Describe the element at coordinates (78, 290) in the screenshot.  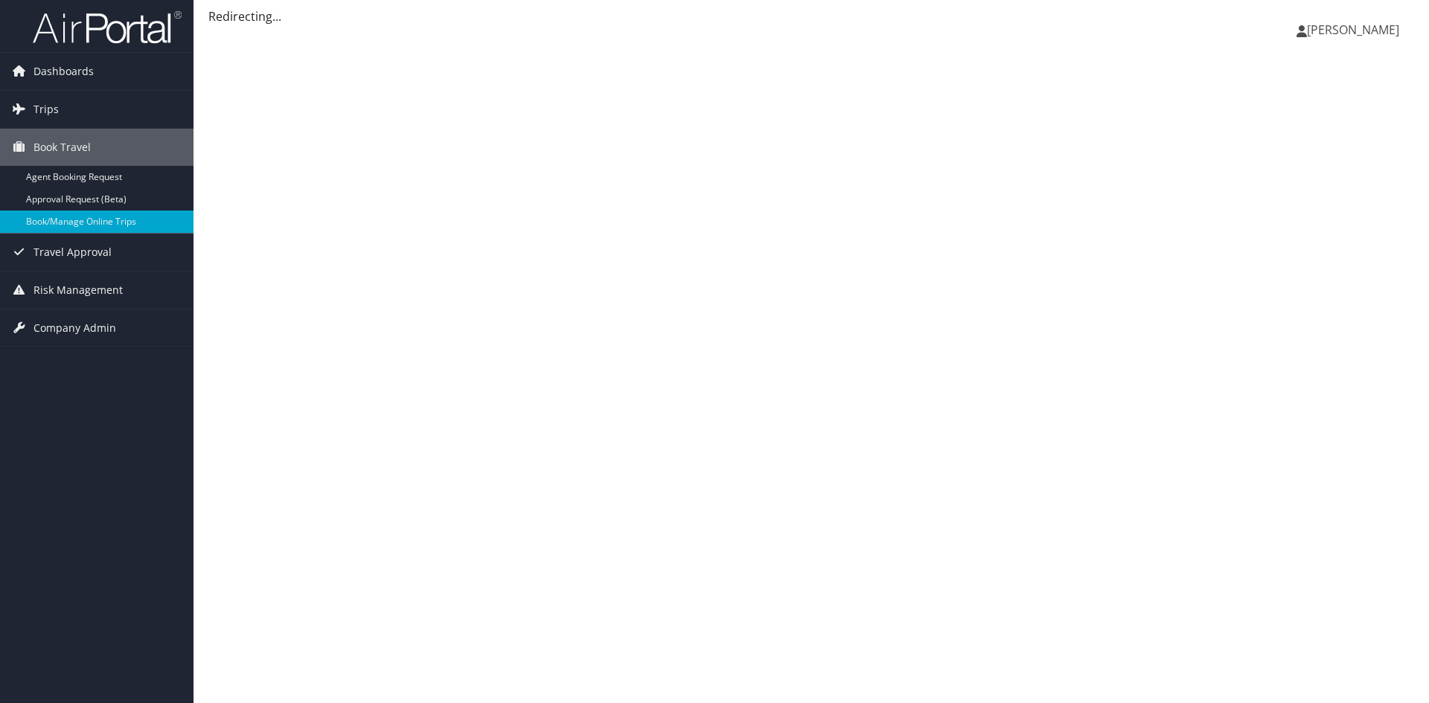
I see `span: Risk Management` at that location.